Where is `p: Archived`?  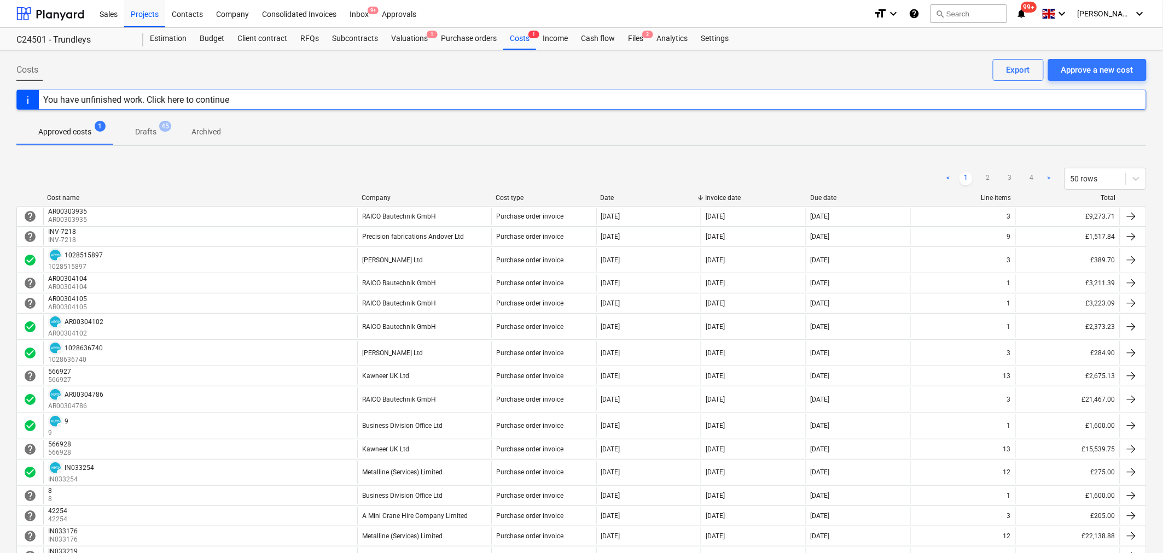 p: Archived is located at coordinates (206, 132).